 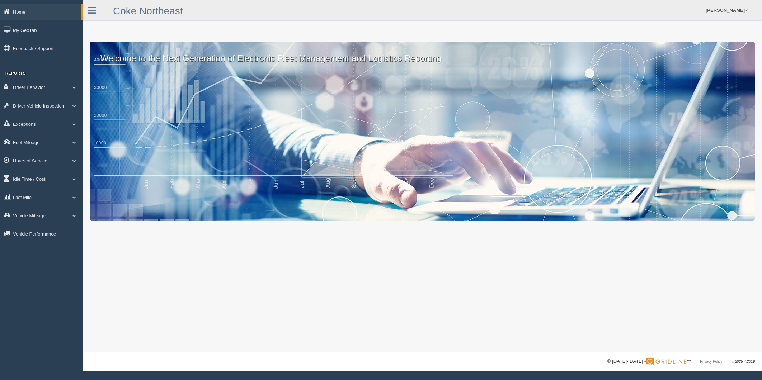 What do you see at coordinates (666, 362) in the screenshot?
I see `img: Gridline` at bounding box center [666, 362].